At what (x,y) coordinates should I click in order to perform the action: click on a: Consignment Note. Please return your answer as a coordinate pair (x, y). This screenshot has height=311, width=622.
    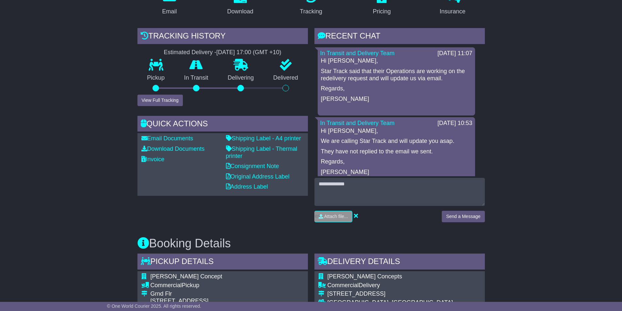
    Looking at the image, I should click on (252, 166).